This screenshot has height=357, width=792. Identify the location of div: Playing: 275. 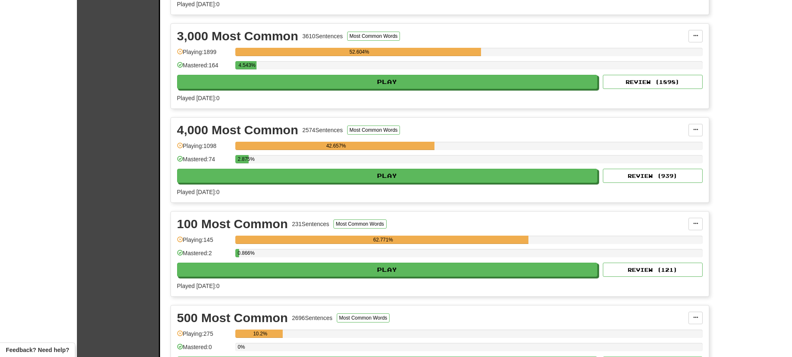
(204, 336).